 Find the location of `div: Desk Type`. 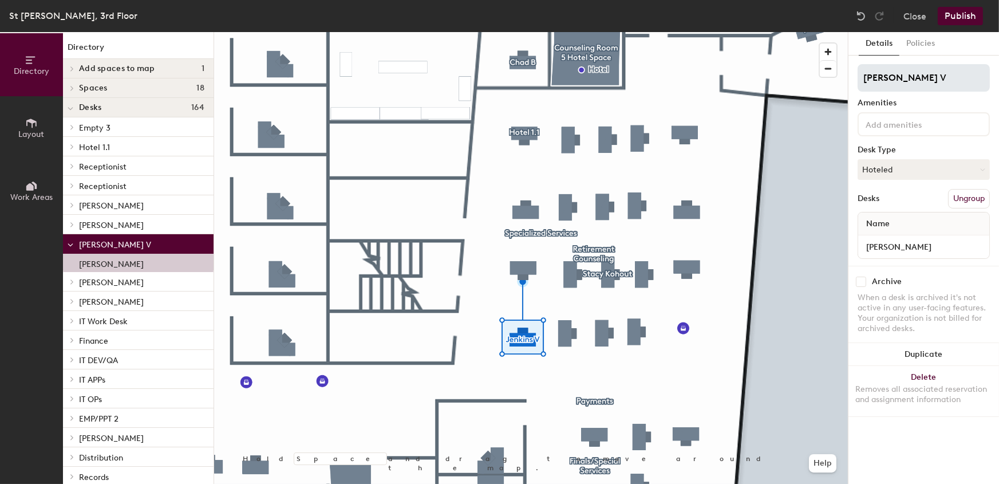

div: Desk Type is located at coordinates (923, 150).